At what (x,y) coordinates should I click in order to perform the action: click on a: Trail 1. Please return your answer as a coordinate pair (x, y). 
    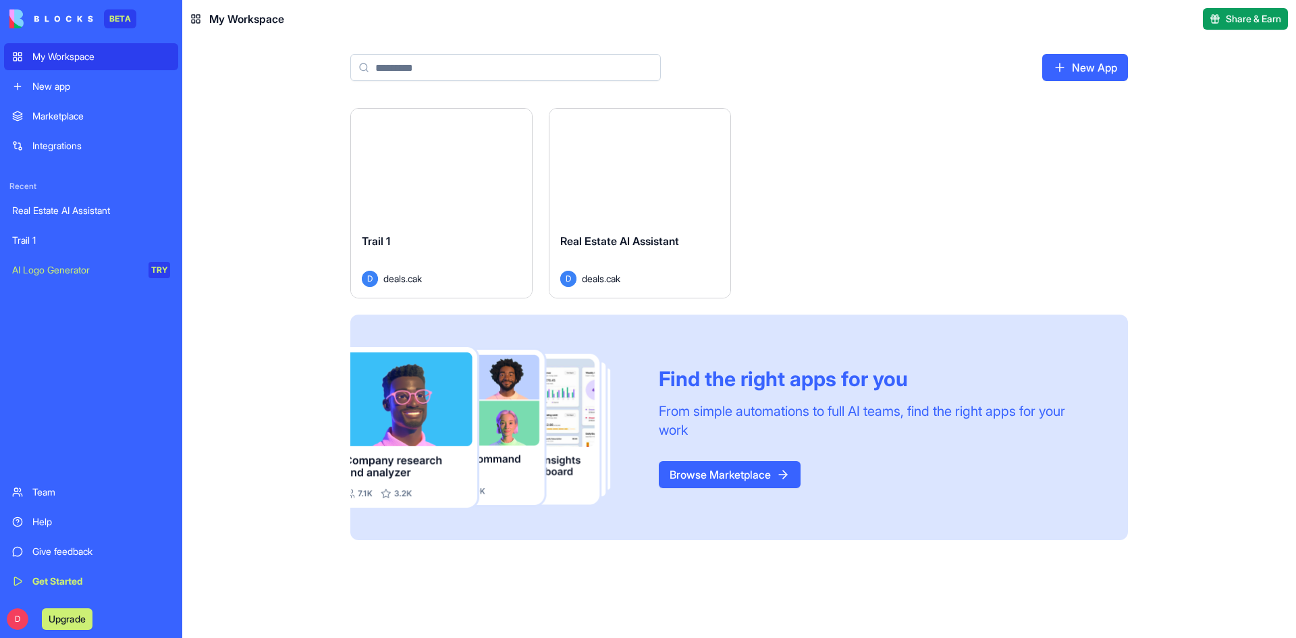
    Looking at the image, I should click on (91, 240).